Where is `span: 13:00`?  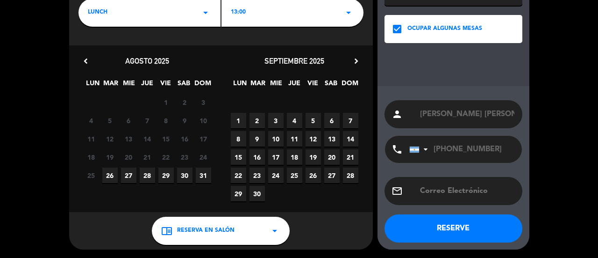 span: 13:00 is located at coordinates (238, 13).